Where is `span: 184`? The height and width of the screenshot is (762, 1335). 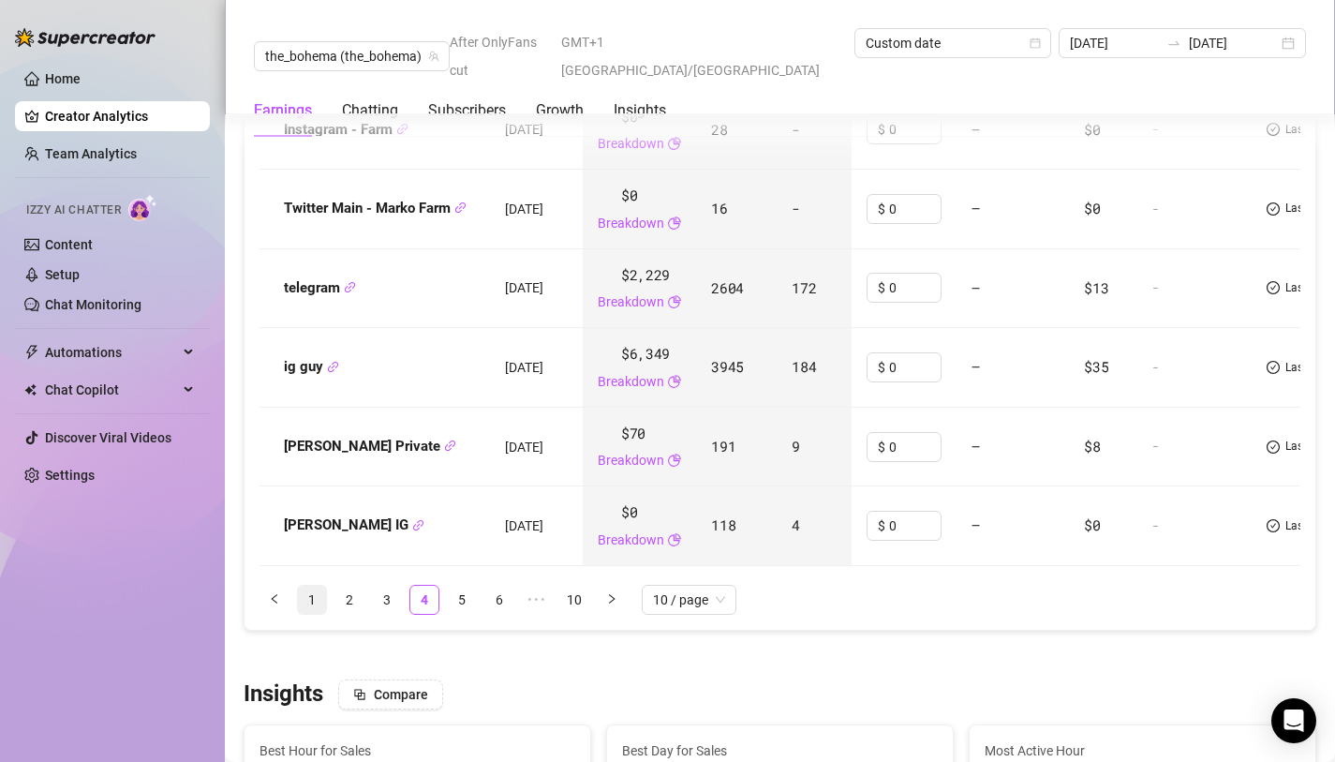 span: 184 is located at coordinates (804, 366).